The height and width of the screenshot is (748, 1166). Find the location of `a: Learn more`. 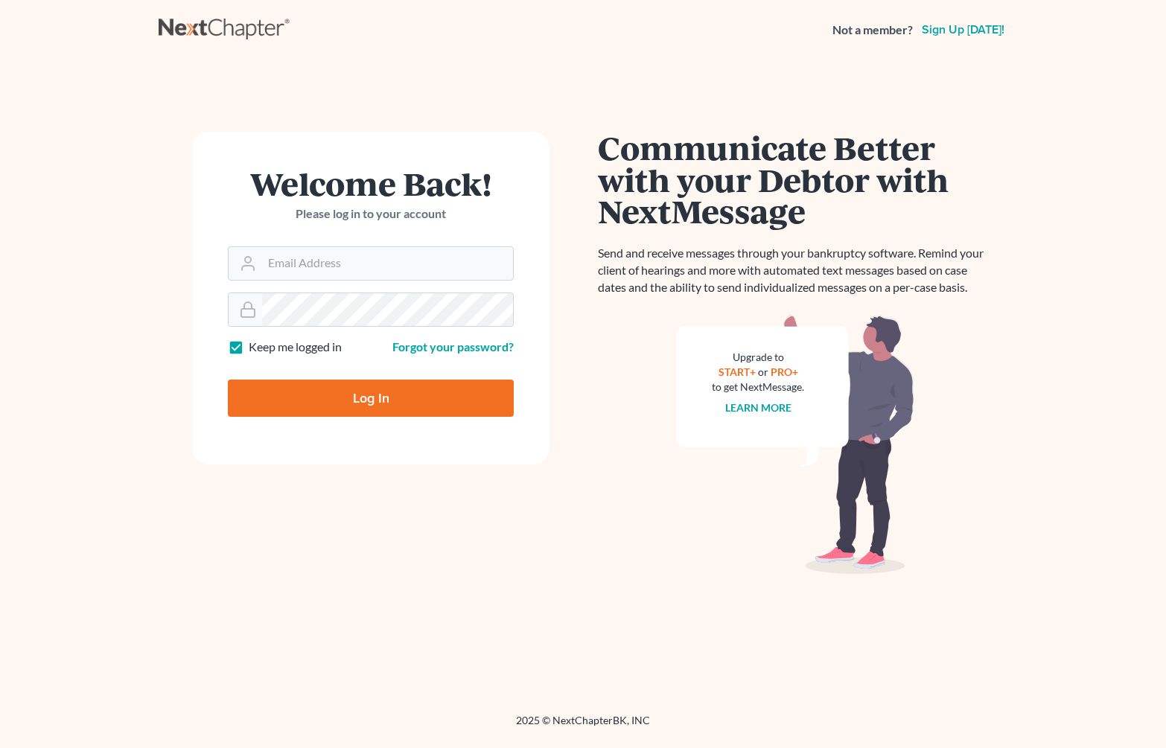

a: Learn more is located at coordinates (758, 407).